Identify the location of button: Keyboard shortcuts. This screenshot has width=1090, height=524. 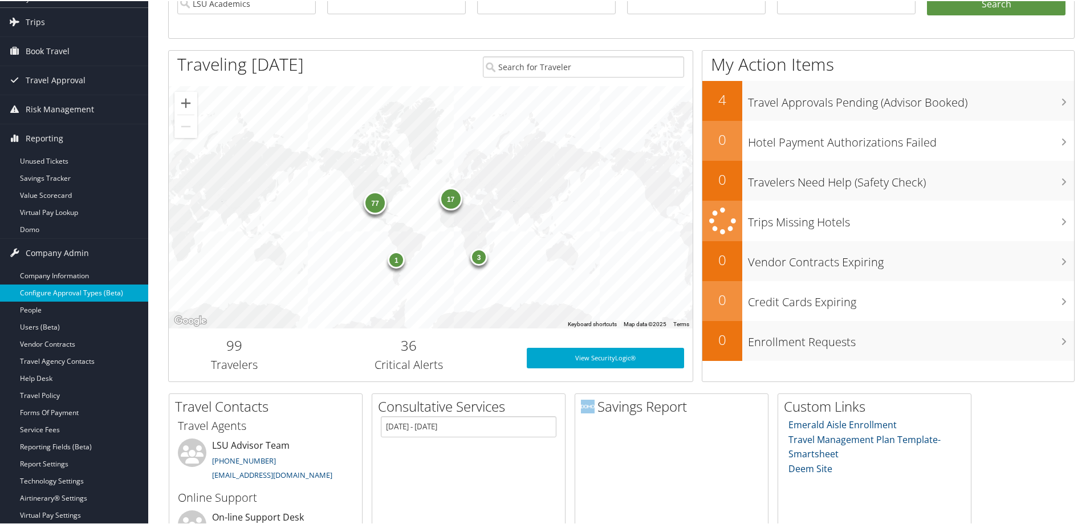
(592, 323).